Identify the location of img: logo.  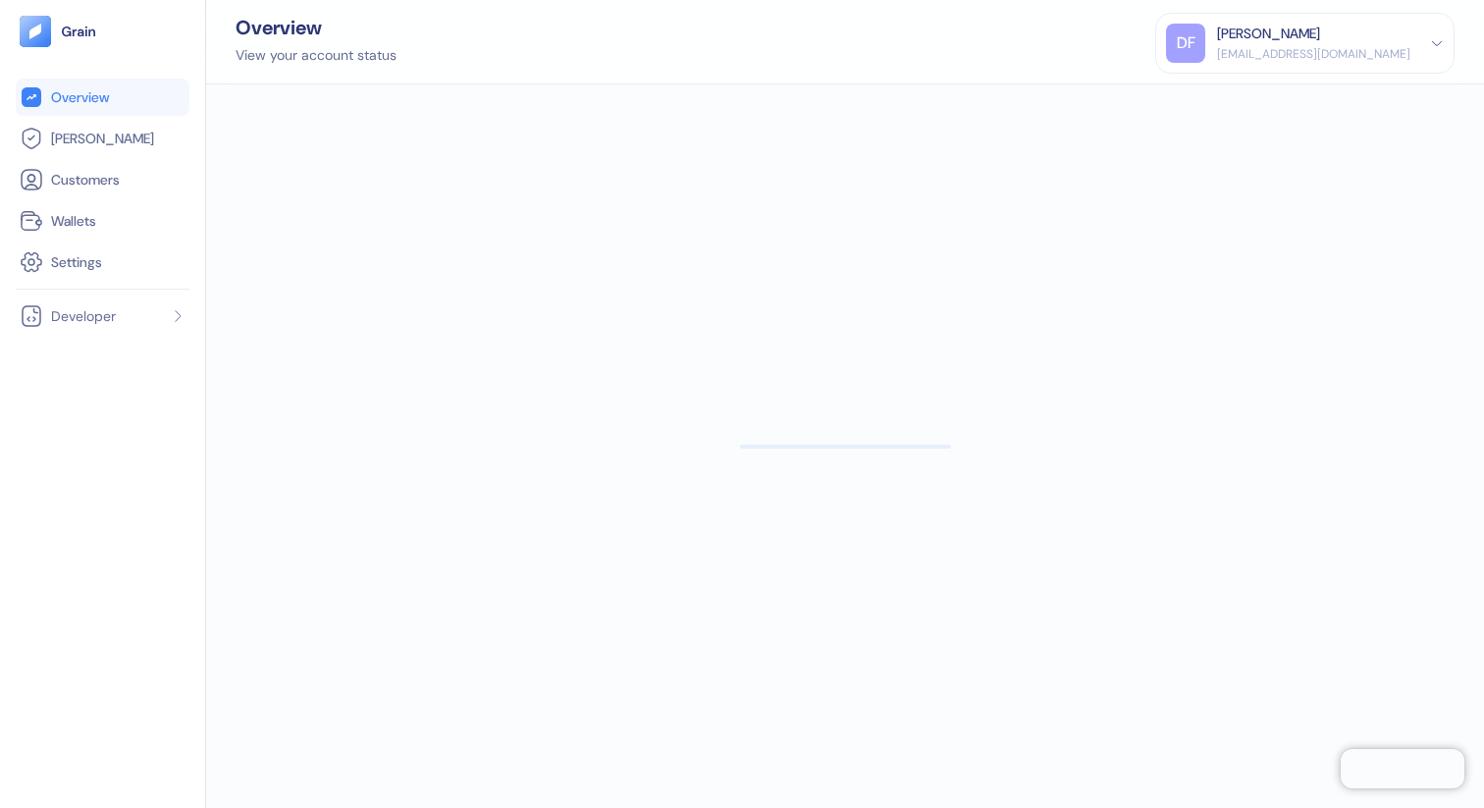
(79, 31).